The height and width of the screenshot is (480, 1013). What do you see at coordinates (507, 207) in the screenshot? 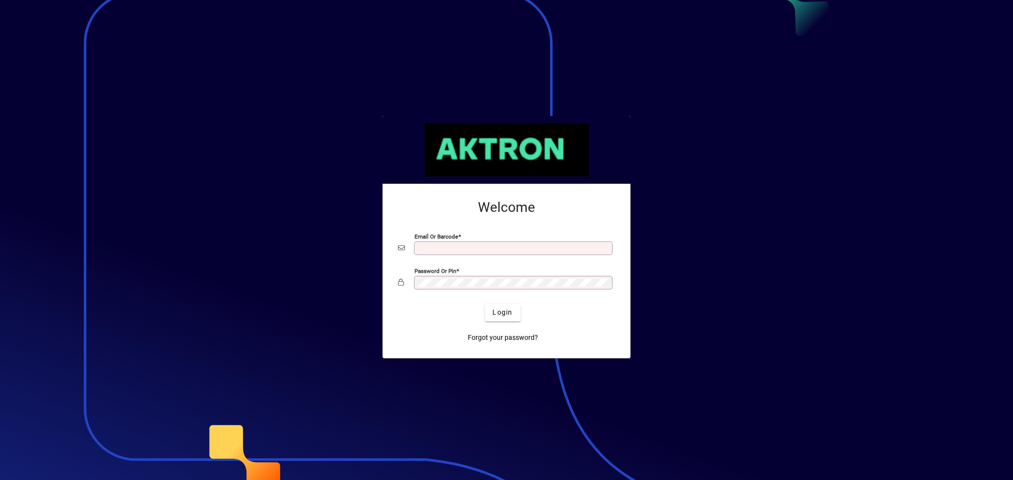
I see `h2: Welcome` at bounding box center [507, 207].